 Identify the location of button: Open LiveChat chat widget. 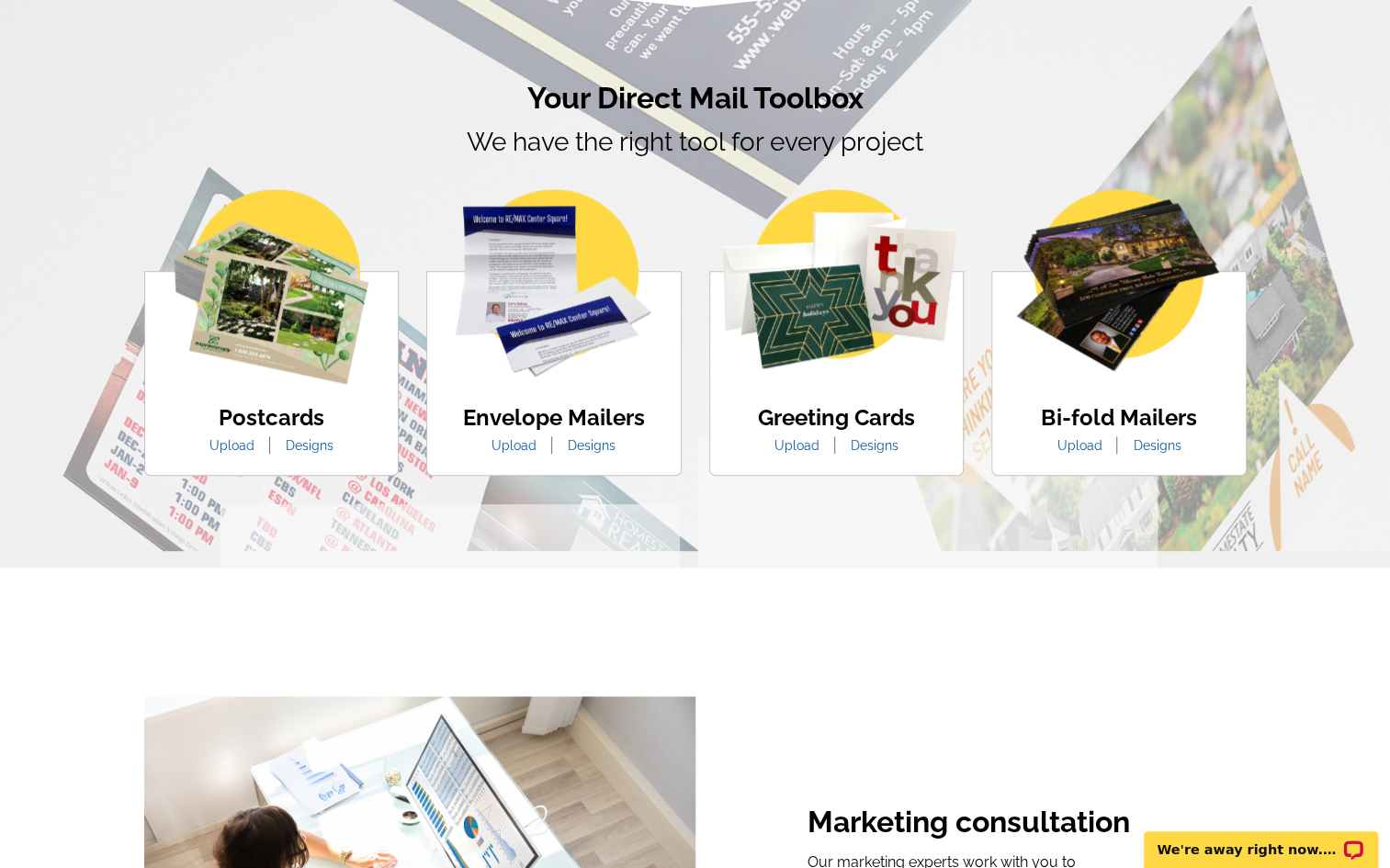
(223, 40).